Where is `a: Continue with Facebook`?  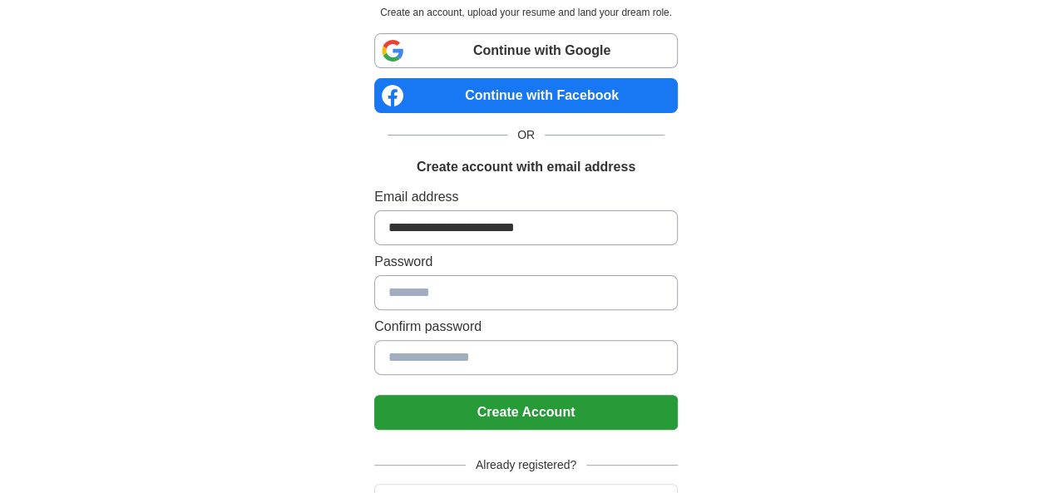
a: Continue with Facebook is located at coordinates (526, 96).